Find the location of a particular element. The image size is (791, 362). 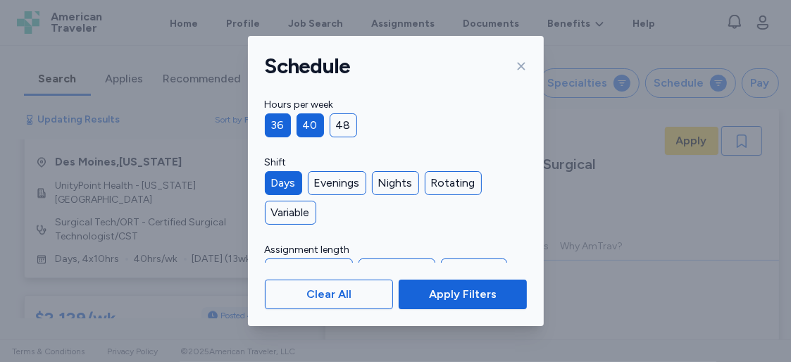

div: Days is located at coordinates (283, 183).